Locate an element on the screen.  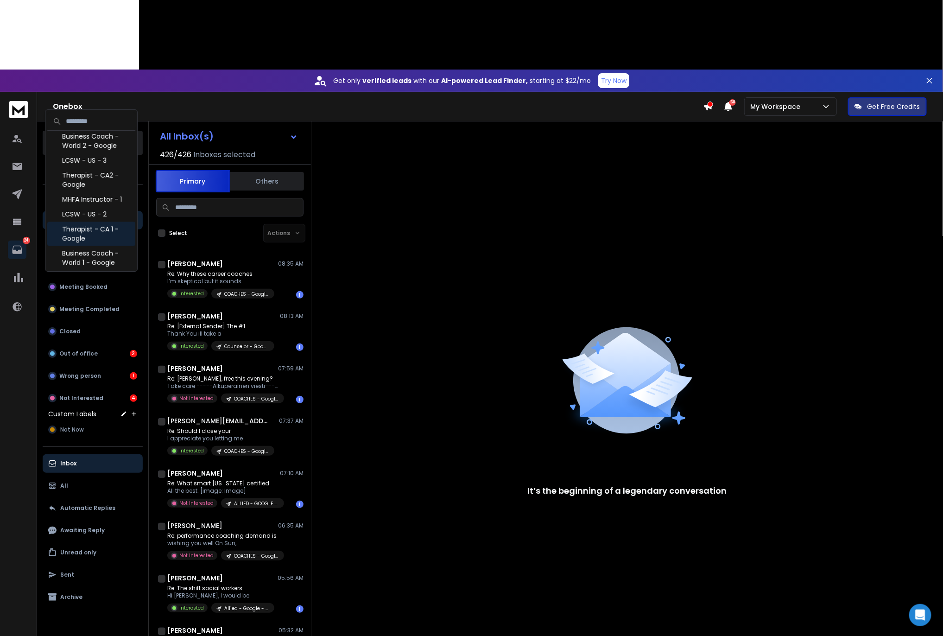
div: MHFA Instructor - 1 is located at coordinates (91, 199).